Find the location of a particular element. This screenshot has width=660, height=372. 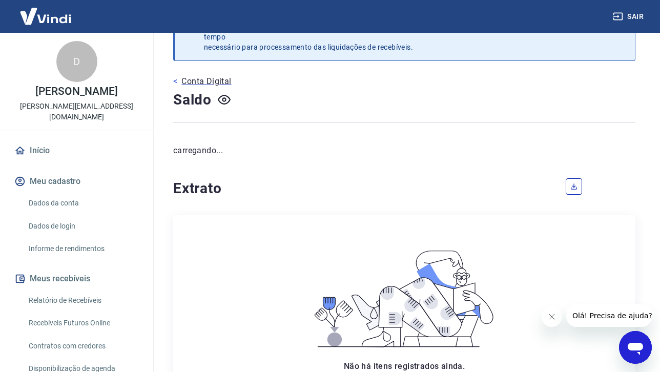

a: Recebíveis Futuros Online is located at coordinates (83, 323).